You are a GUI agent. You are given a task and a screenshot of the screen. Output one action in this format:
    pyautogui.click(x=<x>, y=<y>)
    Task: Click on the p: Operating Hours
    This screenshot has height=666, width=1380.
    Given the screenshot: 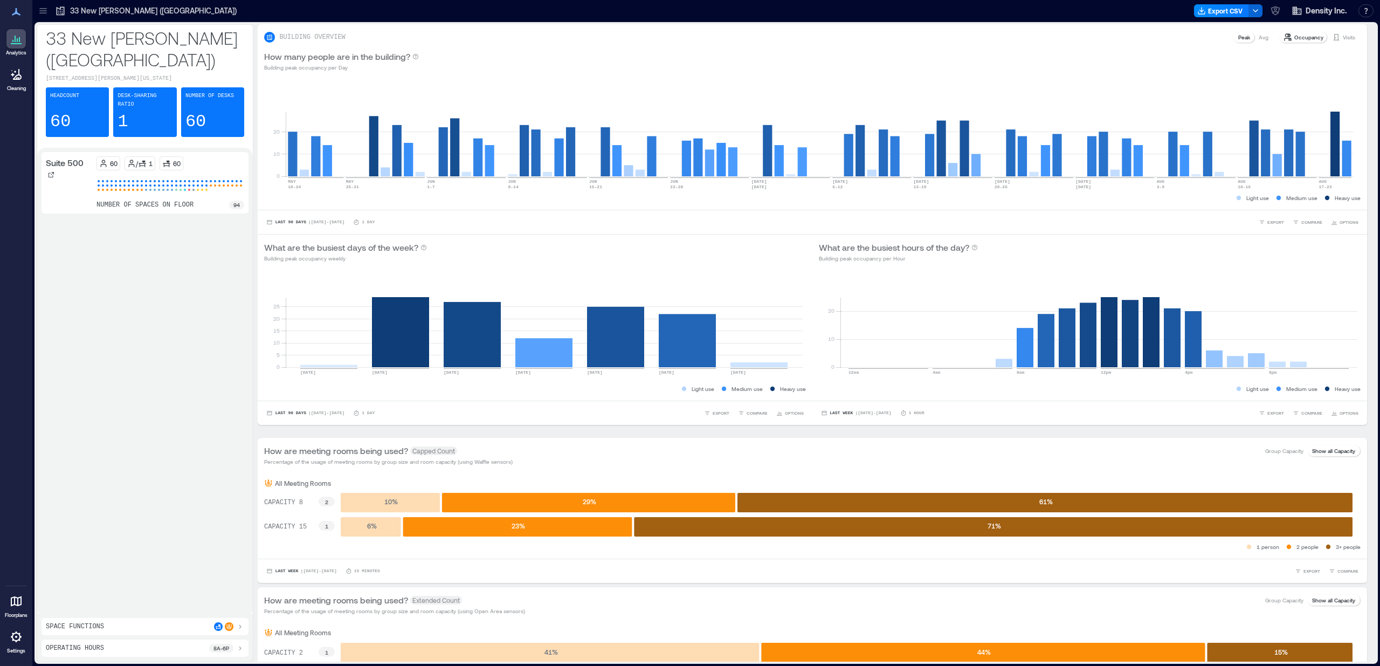 What is the action you would take?
    pyautogui.click(x=75, y=648)
    